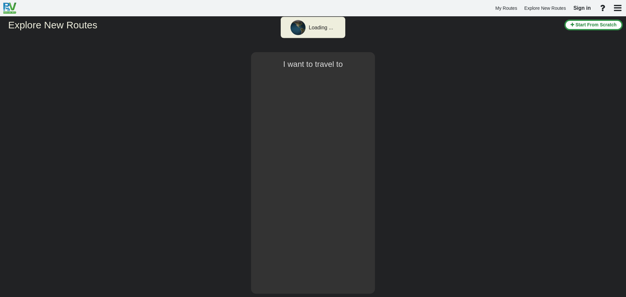 This screenshot has width=626, height=297. I want to click on span: Start From Scratch, so click(596, 25).